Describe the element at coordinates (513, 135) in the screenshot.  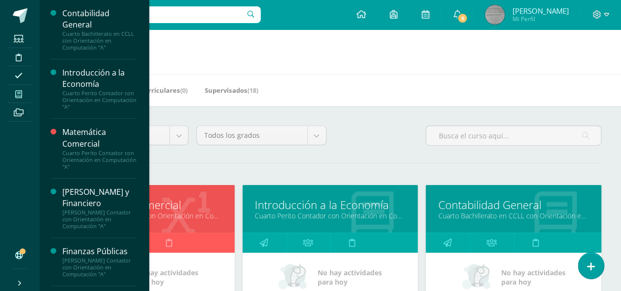
I see `input: Busca el curso aquí...` at that location.